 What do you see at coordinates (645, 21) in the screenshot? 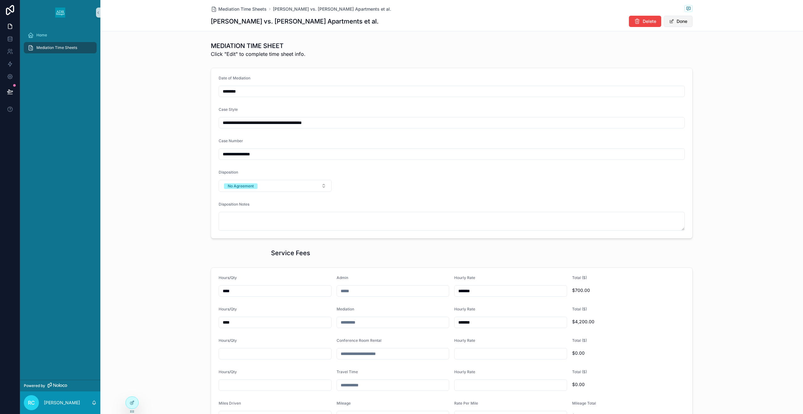
I see `button: Delete` at bounding box center [645, 21].